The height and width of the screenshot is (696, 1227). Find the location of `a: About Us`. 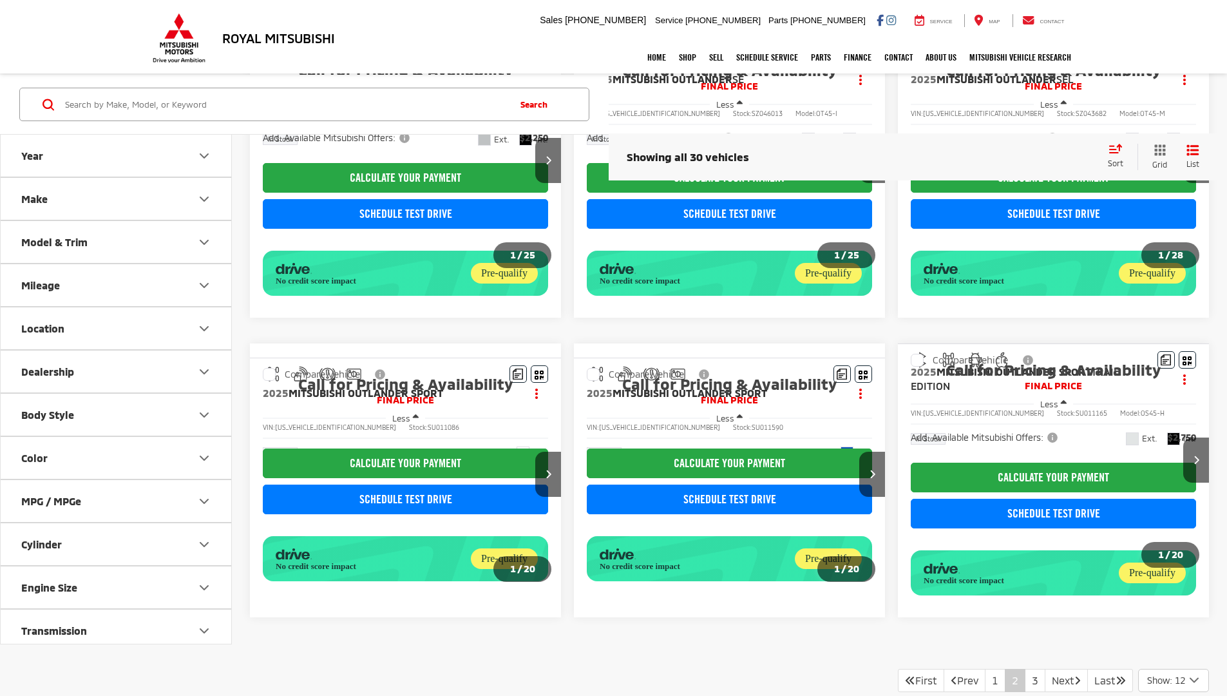

a: About Us is located at coordinates (941, 57).